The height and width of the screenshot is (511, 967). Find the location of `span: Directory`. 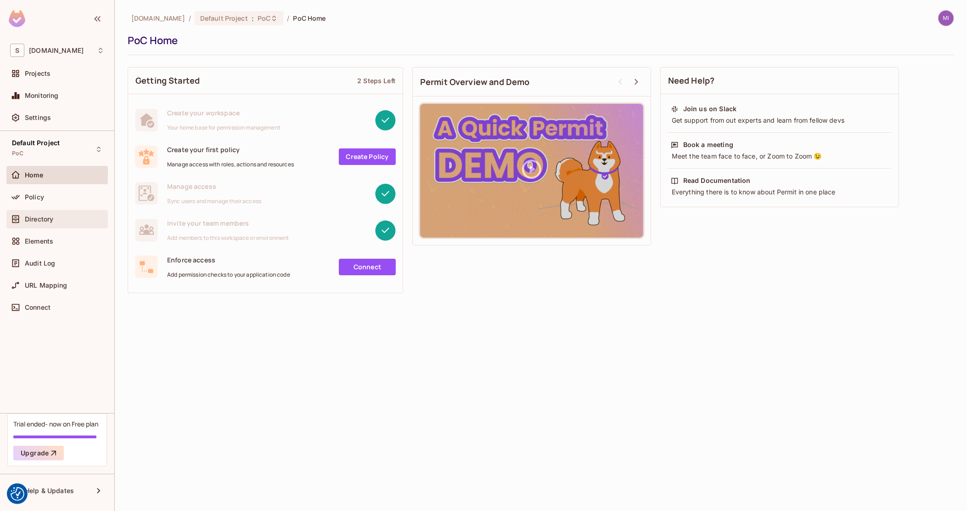

span: Directory is located at coordinates (39, 219).